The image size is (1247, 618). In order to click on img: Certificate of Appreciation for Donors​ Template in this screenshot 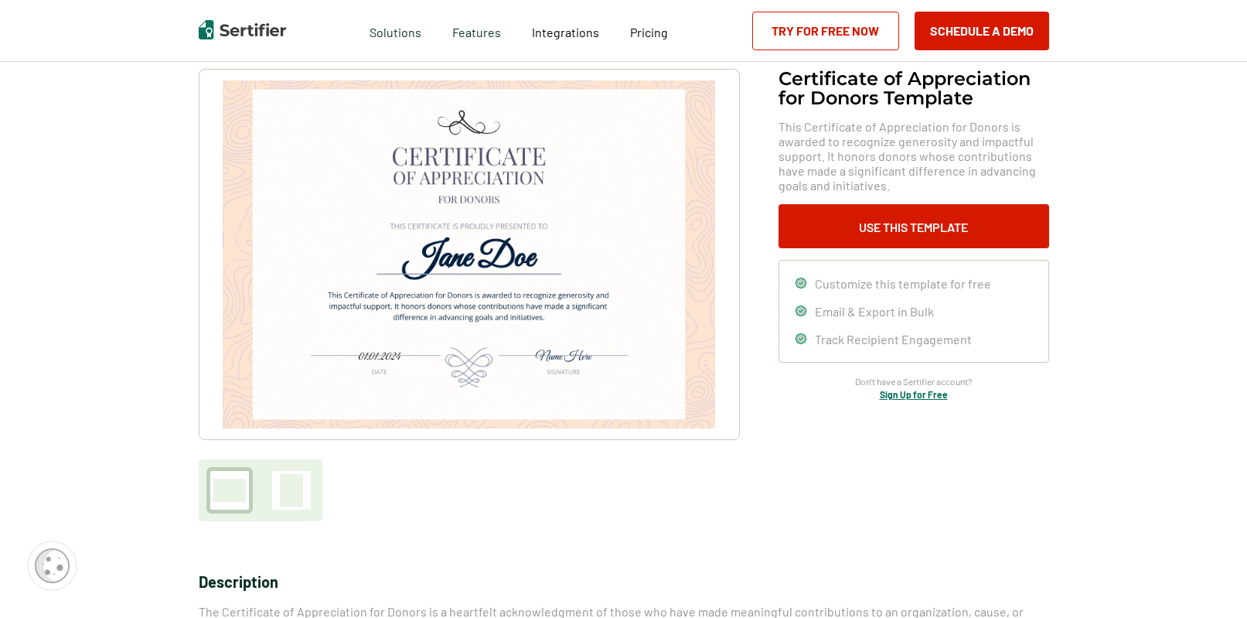, I will do `click(469, 254)`.